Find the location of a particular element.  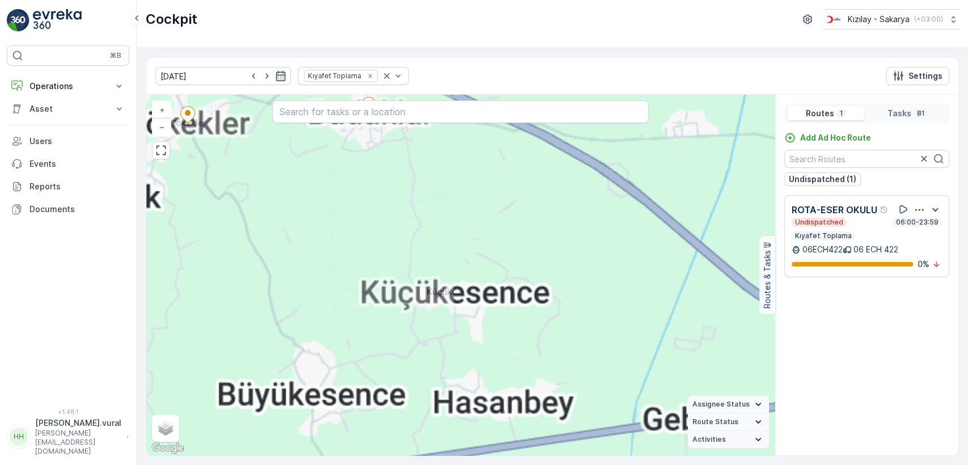

p: 06 ECH 422 is located at coordinates (876, 250).